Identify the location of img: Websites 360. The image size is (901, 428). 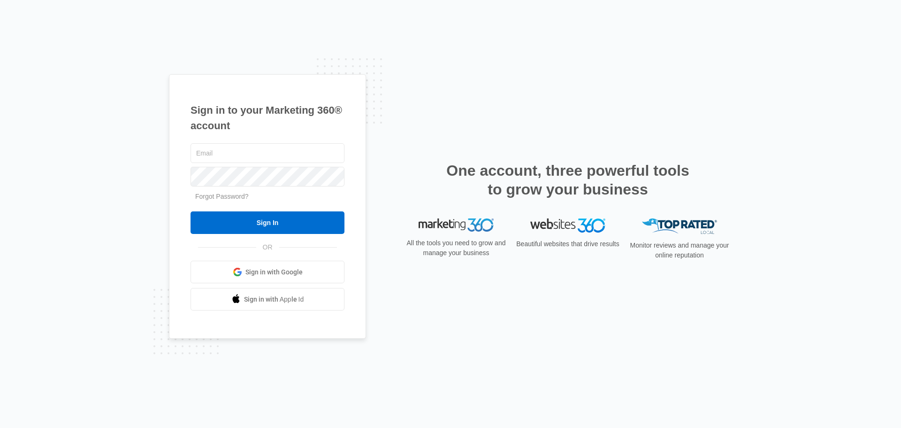
(568, 225).